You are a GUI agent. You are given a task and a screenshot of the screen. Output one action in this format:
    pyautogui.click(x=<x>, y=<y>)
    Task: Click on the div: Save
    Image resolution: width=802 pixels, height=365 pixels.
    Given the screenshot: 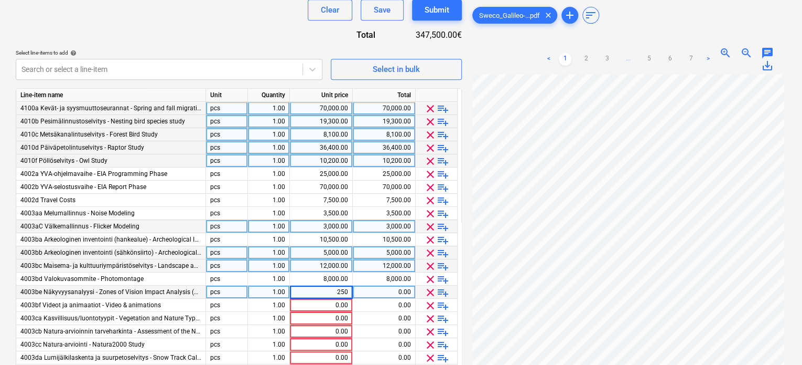 What is the action you would take?
    pyautogui.click(x=382, y=10)
    